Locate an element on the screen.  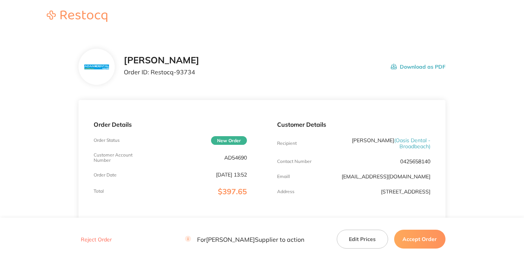
button: Download as PDF is located at coordinates (418, 67).